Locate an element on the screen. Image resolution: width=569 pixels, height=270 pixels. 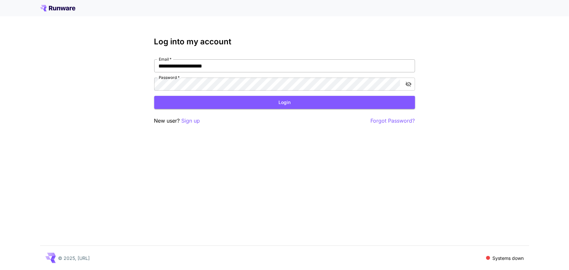
p: Forgot Password? is located at coordinates (393, 121).